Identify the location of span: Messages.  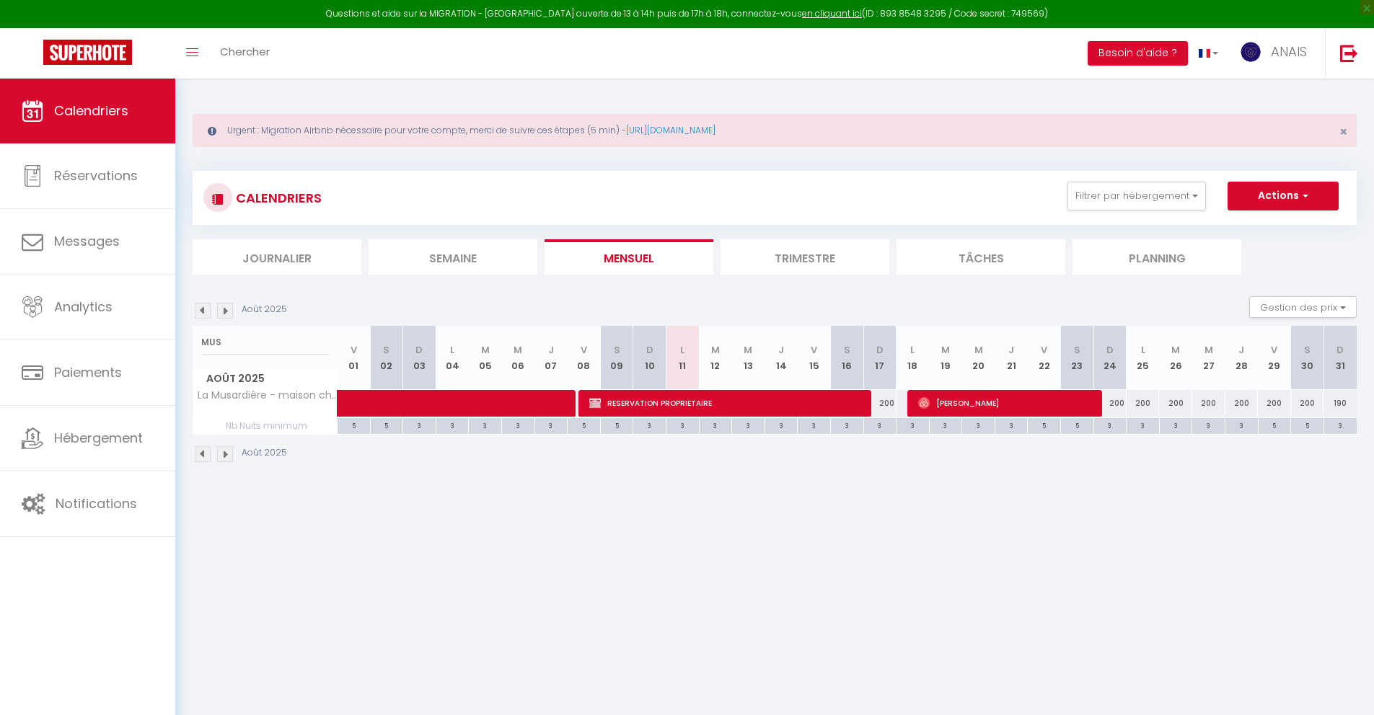
(87, 241).